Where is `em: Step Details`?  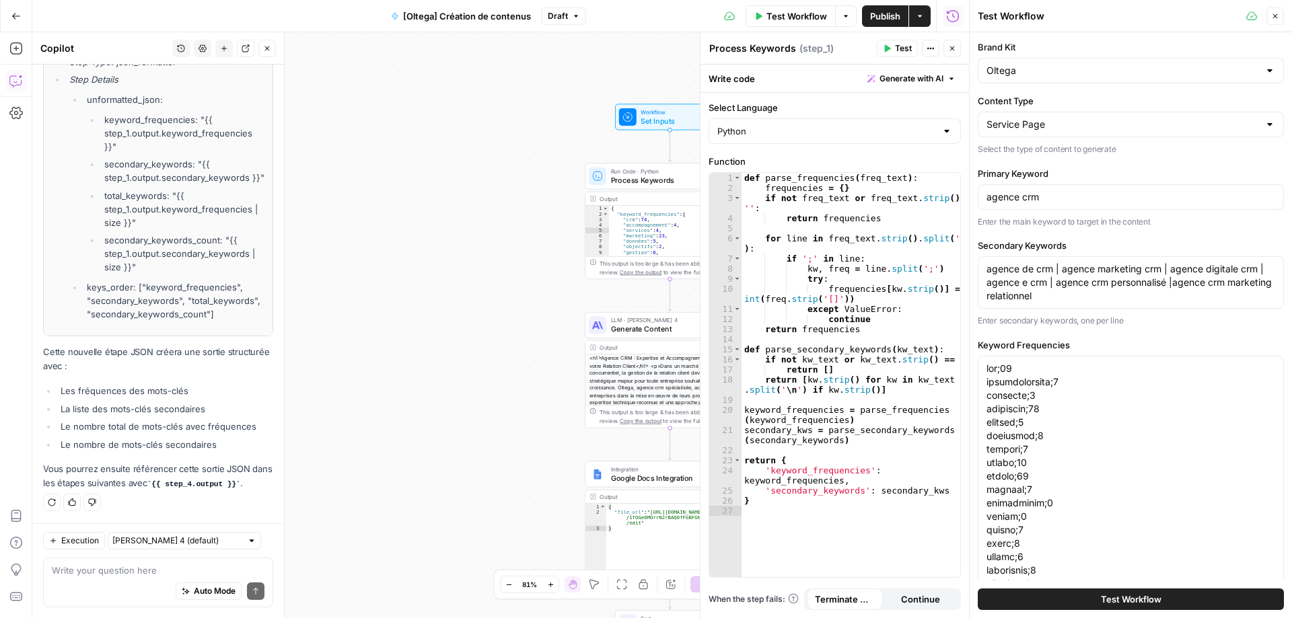
em: Step Details is located at coordinates (94, 79).